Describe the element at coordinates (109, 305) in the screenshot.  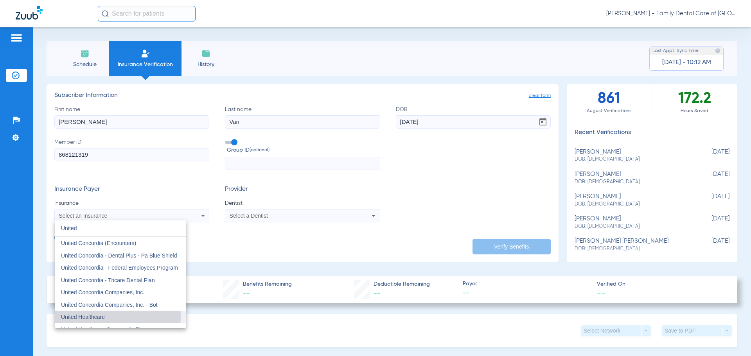
I see `span: United Concordia Companies, Inc. - Bot` at that location.